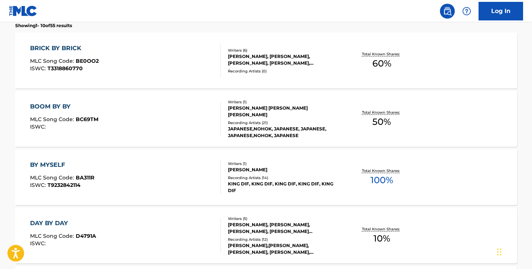  Describe the element at coordinates (64, 106) in the screenshot. I see `div: BOOM BY BY` at that location.